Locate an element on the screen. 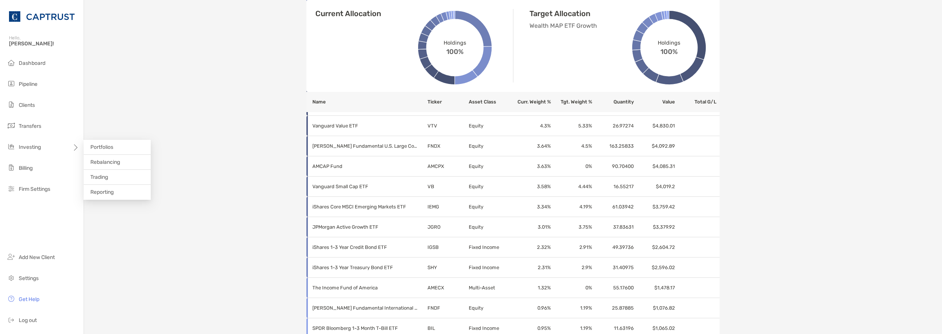 Image resolution: width=942 pixels, height=334 pixels. td: $1,076.82 is located at coordinates (655, 308).